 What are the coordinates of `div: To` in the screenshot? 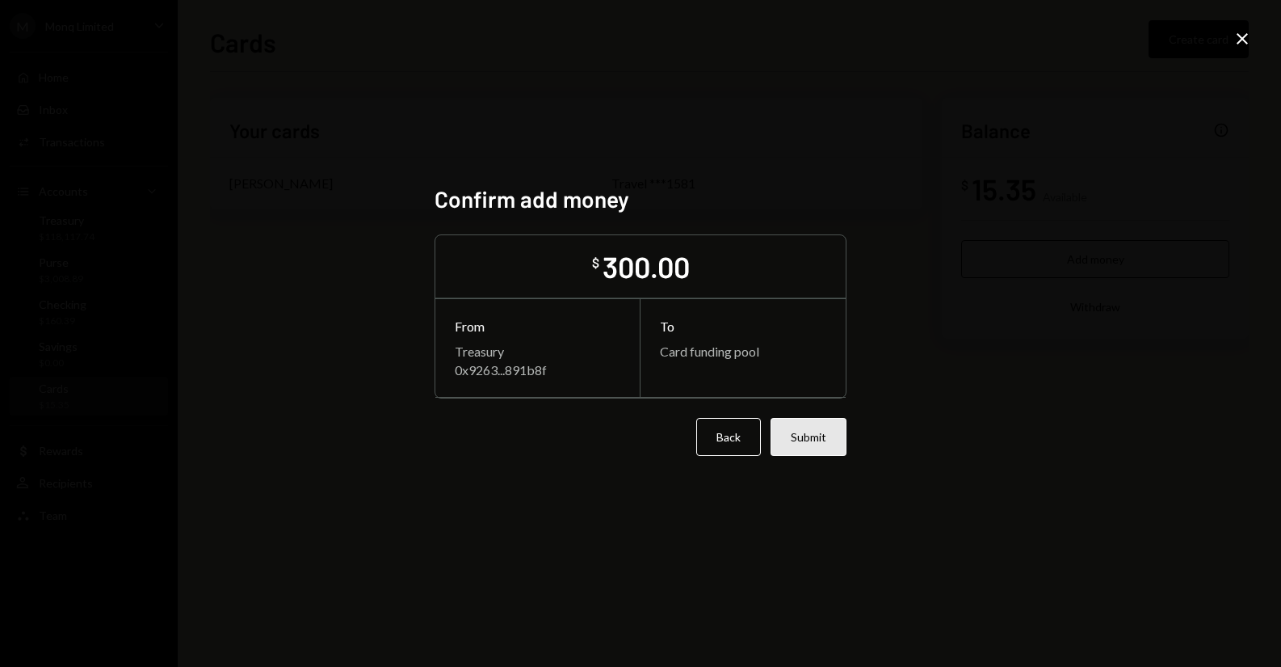 It's located at (743, 326).